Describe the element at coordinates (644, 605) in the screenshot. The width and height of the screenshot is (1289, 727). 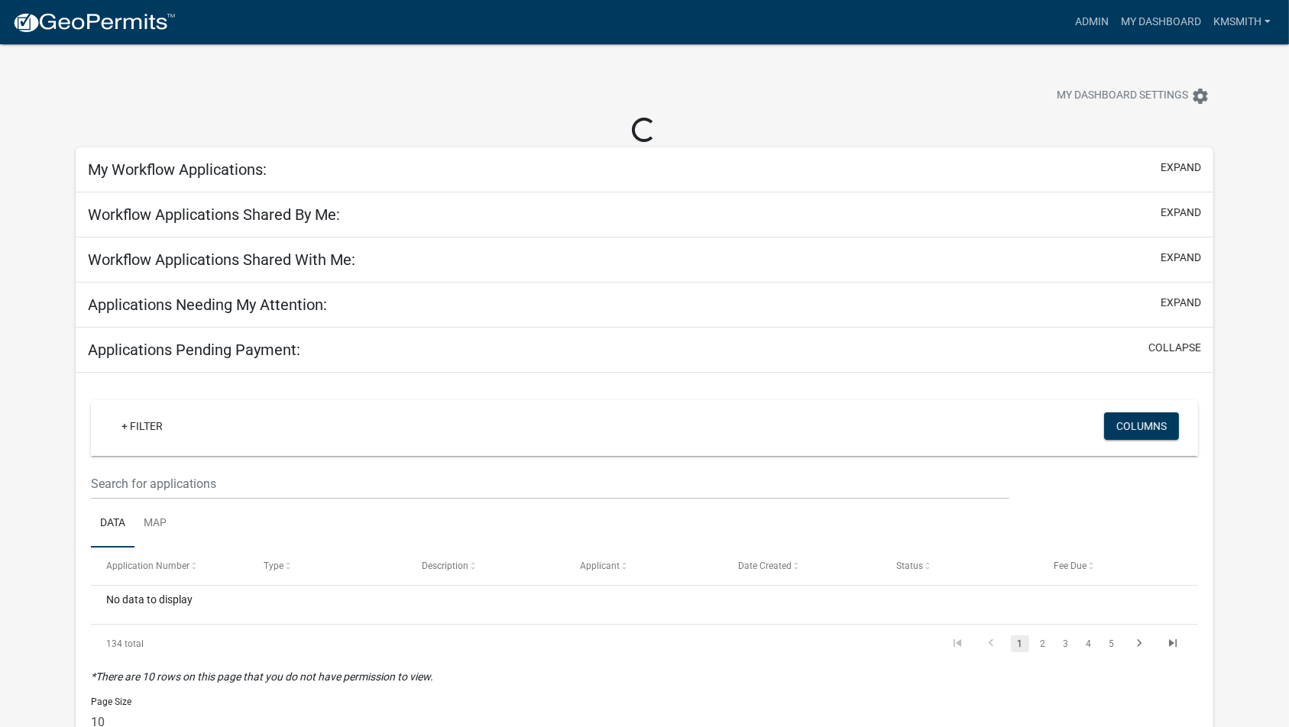
I see `div: No data to display` at that location.